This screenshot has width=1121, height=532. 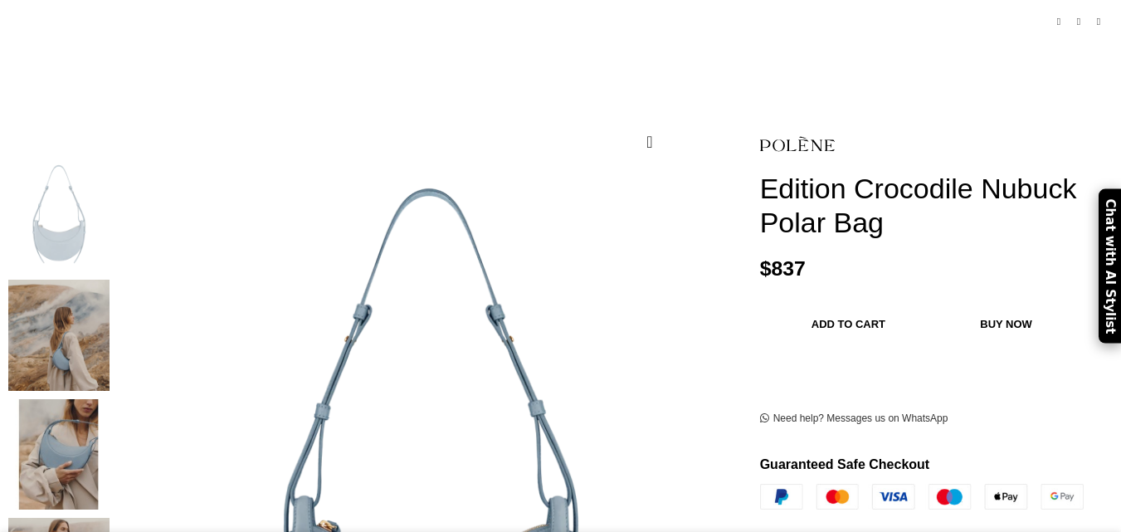 I want to click on img: Polene bag, so click(x=59, y=335).